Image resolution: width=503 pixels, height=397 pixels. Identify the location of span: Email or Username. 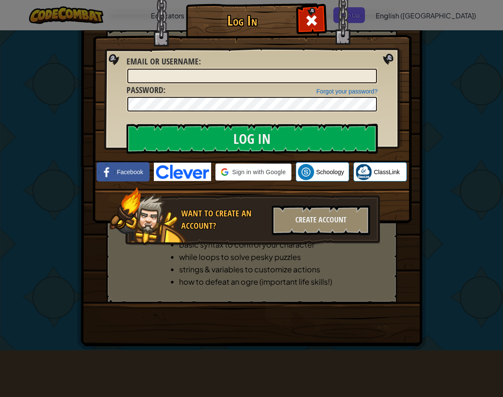
(162, 61).